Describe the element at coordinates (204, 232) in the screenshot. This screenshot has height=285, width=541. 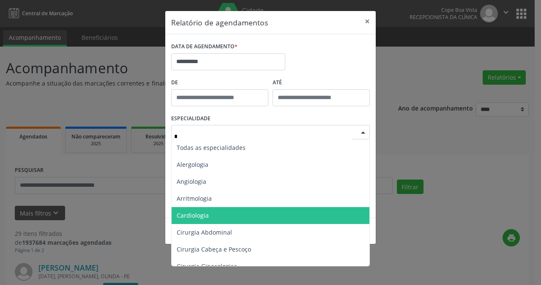
I see `span: Cirurgia Abdominal` at that location.